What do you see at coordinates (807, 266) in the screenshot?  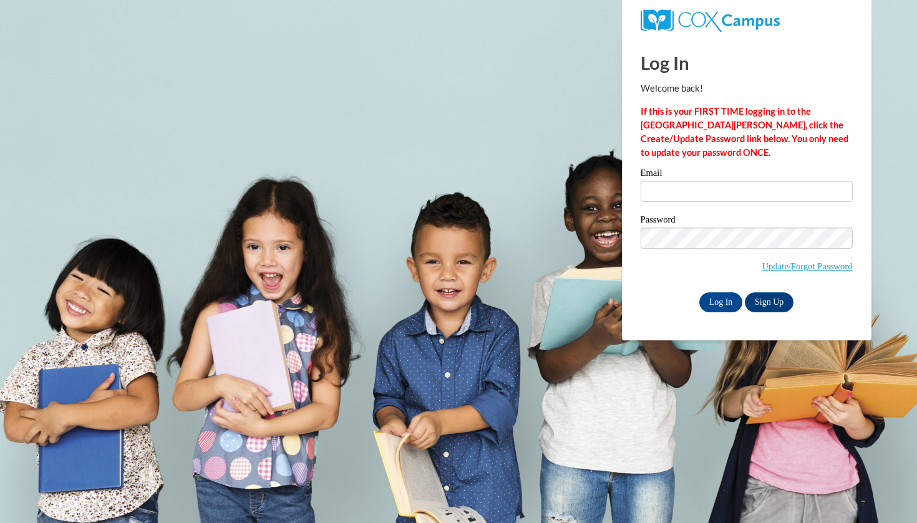 I see `a: Update/Forgot Password` at bounding box center [807, 266].